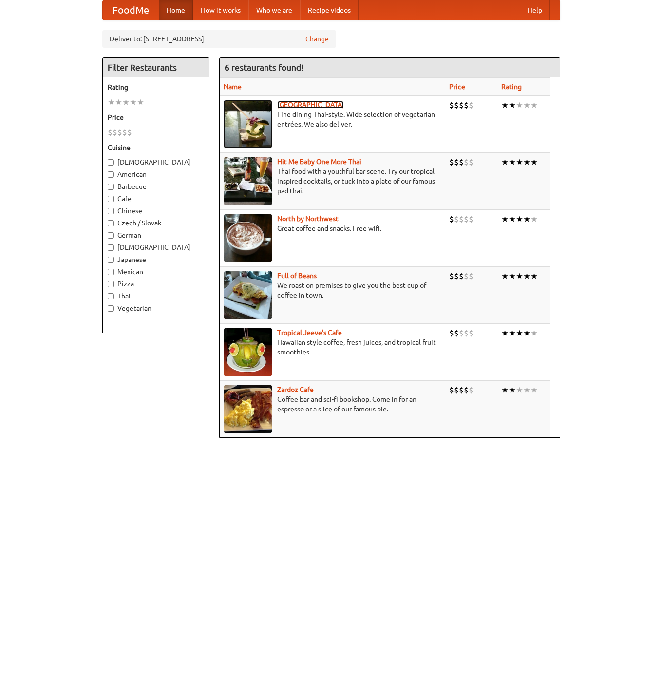  What do you see at coordinates (111, 174) in the screenshot?
I see `input: American` at bounding box center [111, 174].